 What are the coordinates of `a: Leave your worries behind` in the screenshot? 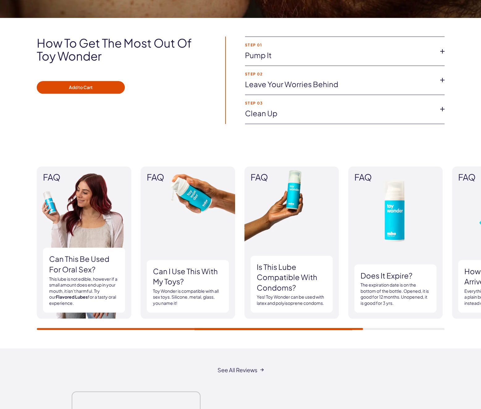 It's located at (340, 84).